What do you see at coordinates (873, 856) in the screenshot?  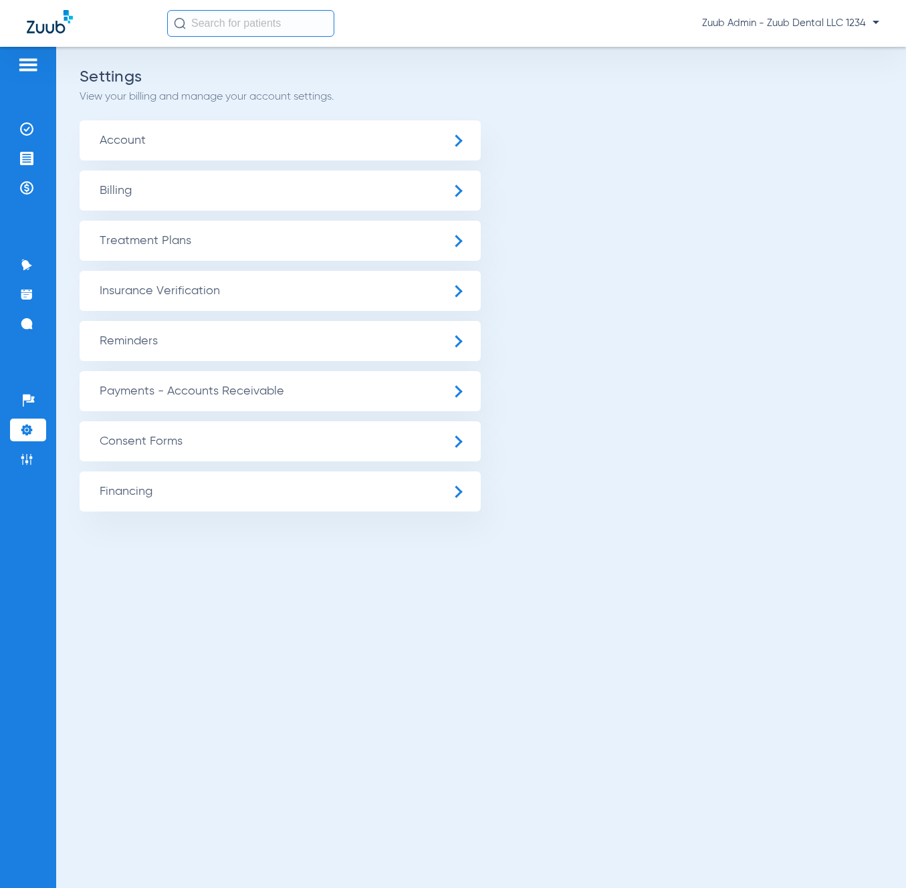 I see `div: Chat Widget` at bounding box center [873, 856].